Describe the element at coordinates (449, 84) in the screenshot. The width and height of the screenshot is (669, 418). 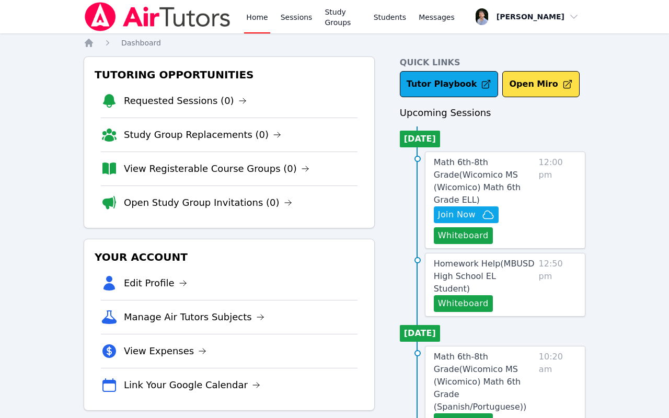
I see `a: Tutor Playbook` at that location.